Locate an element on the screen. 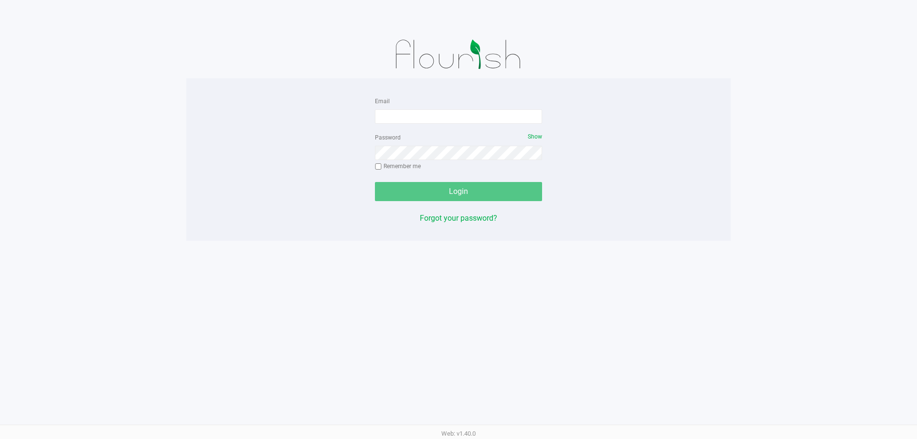 This screenshot has height=439, width=917. label: Remember me is located at coordinates (398, 166).